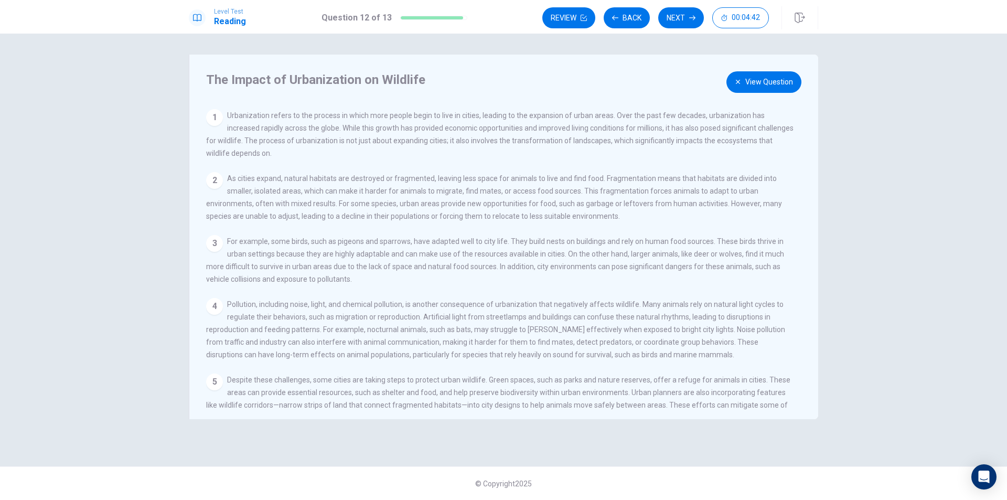  I want to click on span: For example, some birds, such as pigeons and sparrows, have adapted well to city life. They build..., so click(495, 260).